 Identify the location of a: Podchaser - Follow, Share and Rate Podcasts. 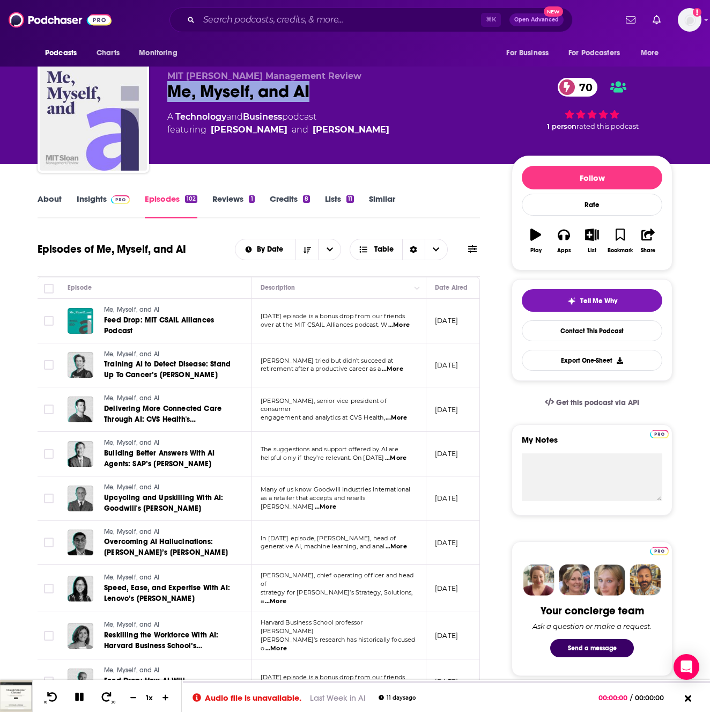
(60, 20).